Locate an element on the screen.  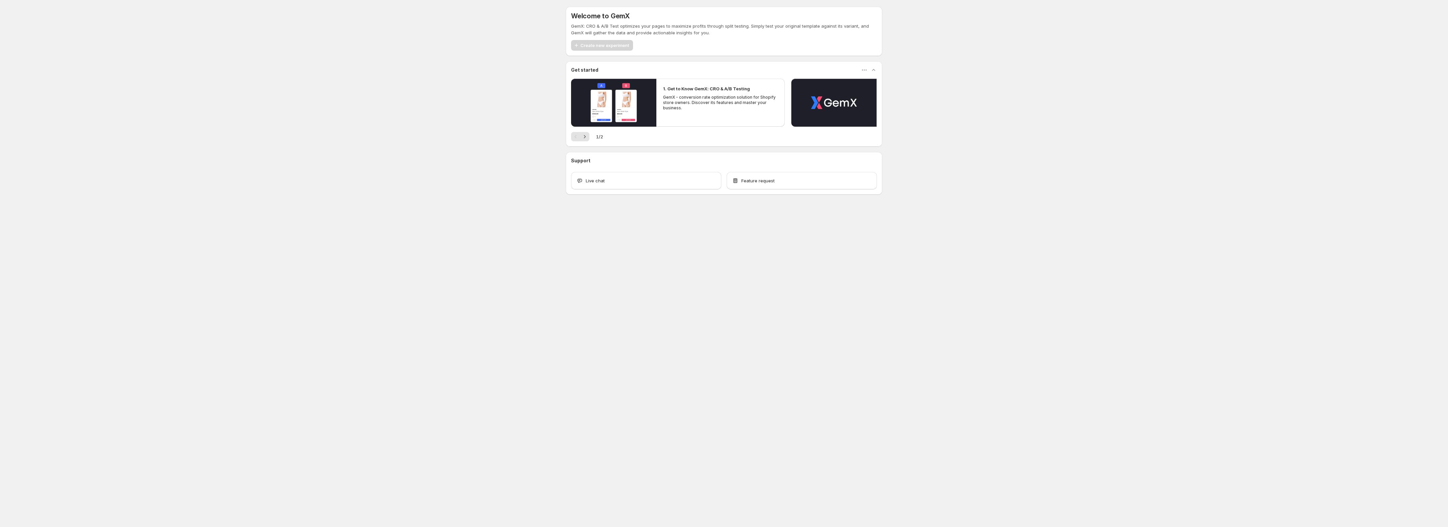
h3: Get started is located at coordinates (585, 70).